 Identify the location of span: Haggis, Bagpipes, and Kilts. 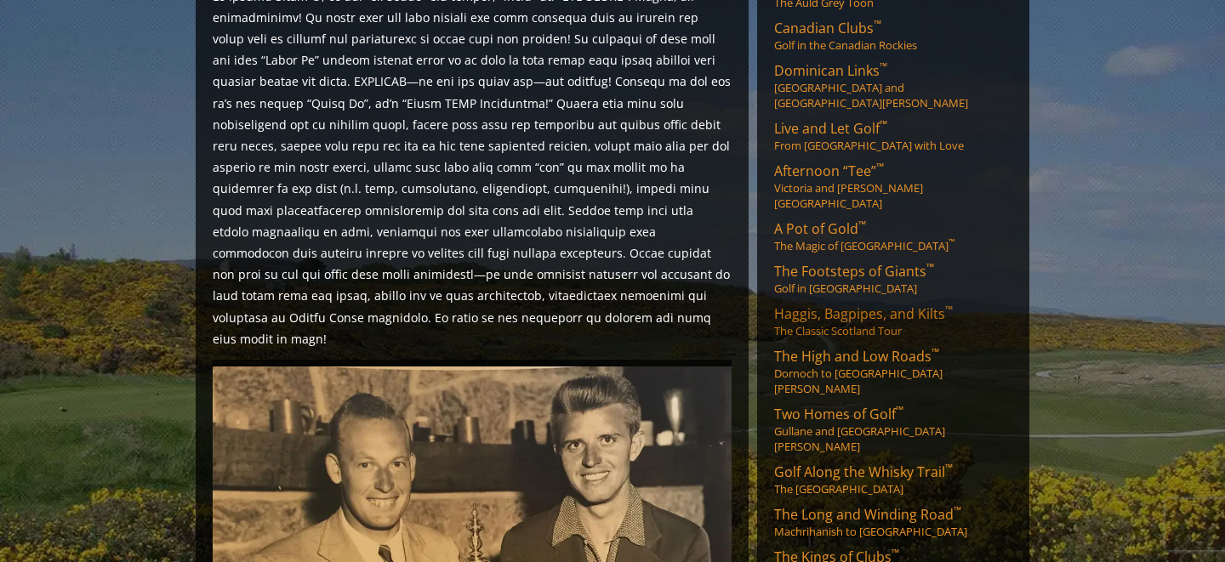
(863, 314).